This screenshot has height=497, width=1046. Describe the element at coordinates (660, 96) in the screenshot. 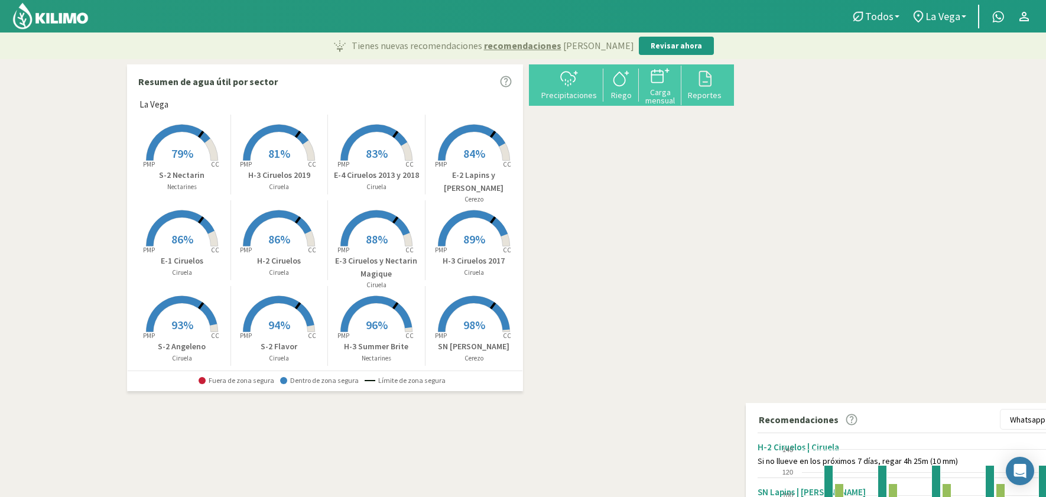

I see `div: Carga mensual` at that location.